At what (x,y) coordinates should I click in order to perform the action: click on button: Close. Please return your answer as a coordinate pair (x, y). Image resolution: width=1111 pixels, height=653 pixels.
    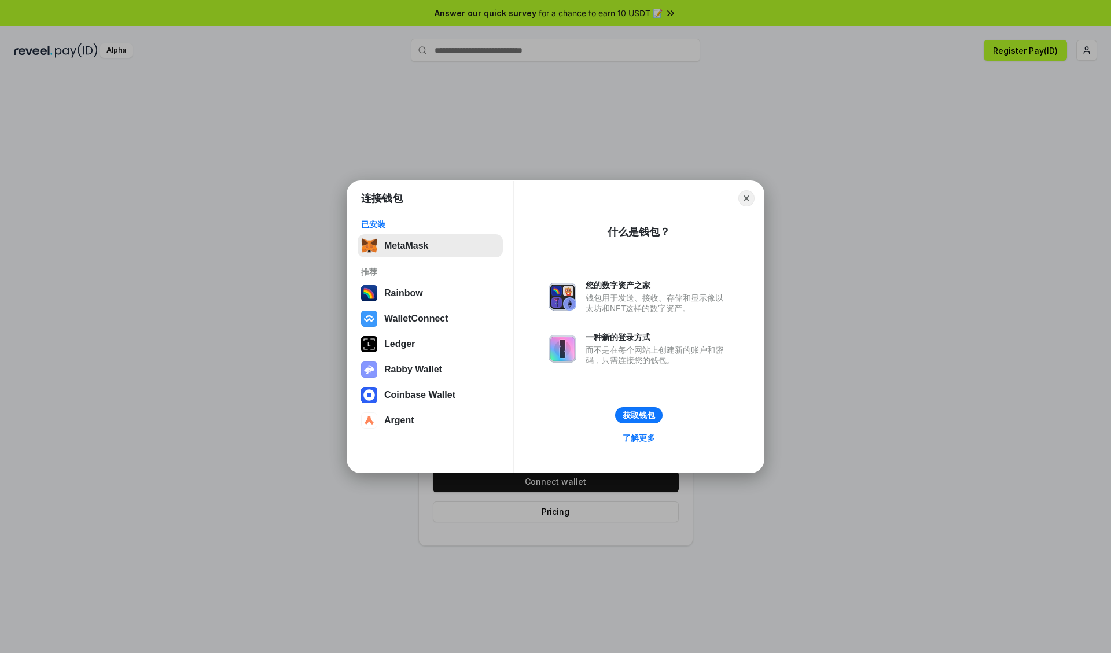
    Looking at the image, I should click on (746, 198).